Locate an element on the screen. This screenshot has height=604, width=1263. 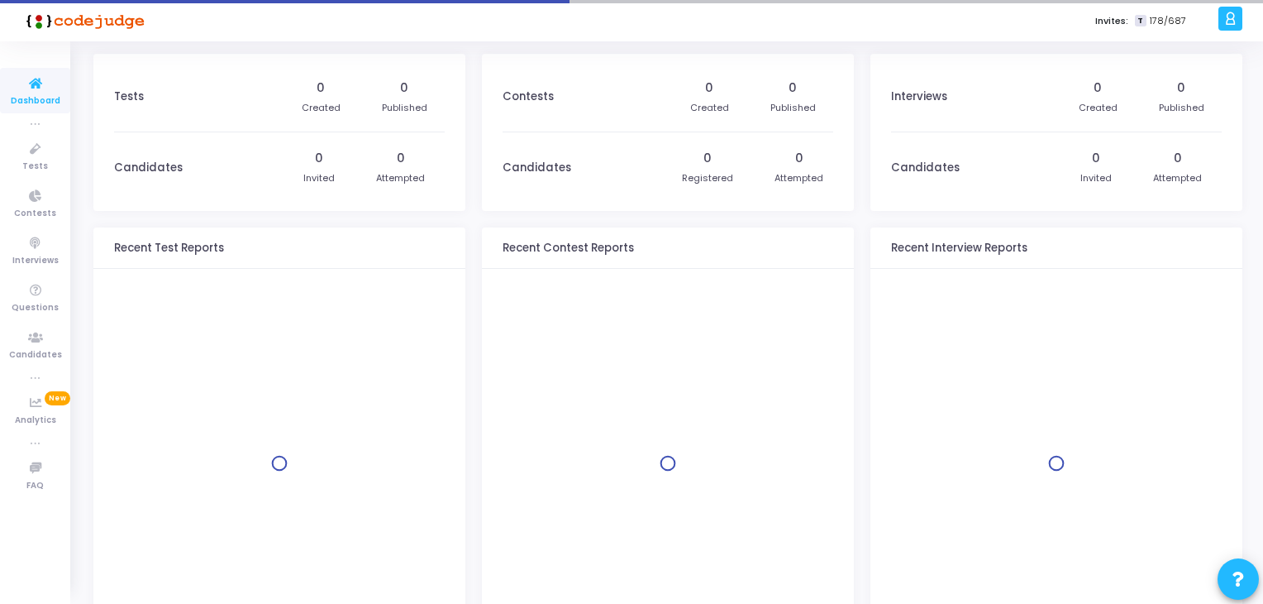
span: Contests is located at coordinates (35, 213).